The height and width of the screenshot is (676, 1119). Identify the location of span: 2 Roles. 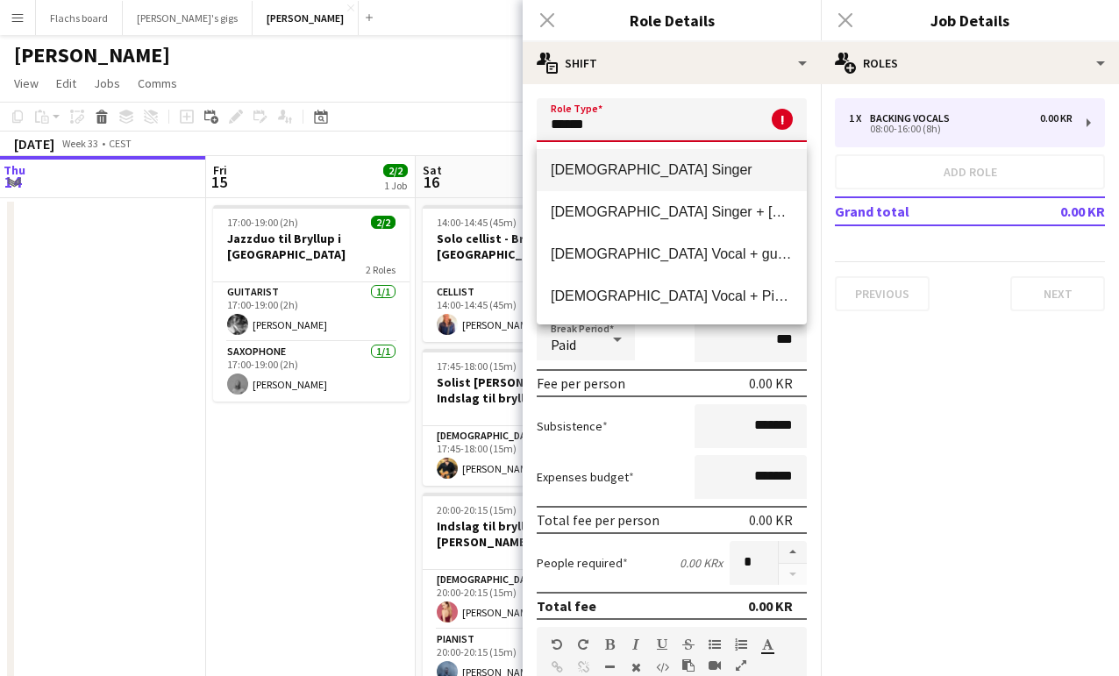
(381, 269).